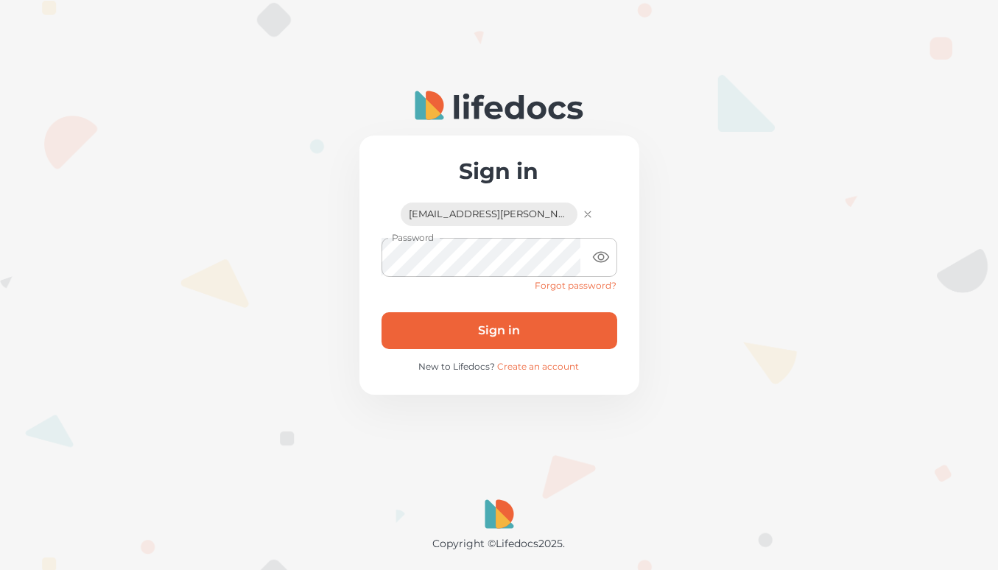 The image size is (998, 570). What do you see at coordinates (539, 366) in the screenshot?
I see `a: Create an account` at bounding box center [539, 366].